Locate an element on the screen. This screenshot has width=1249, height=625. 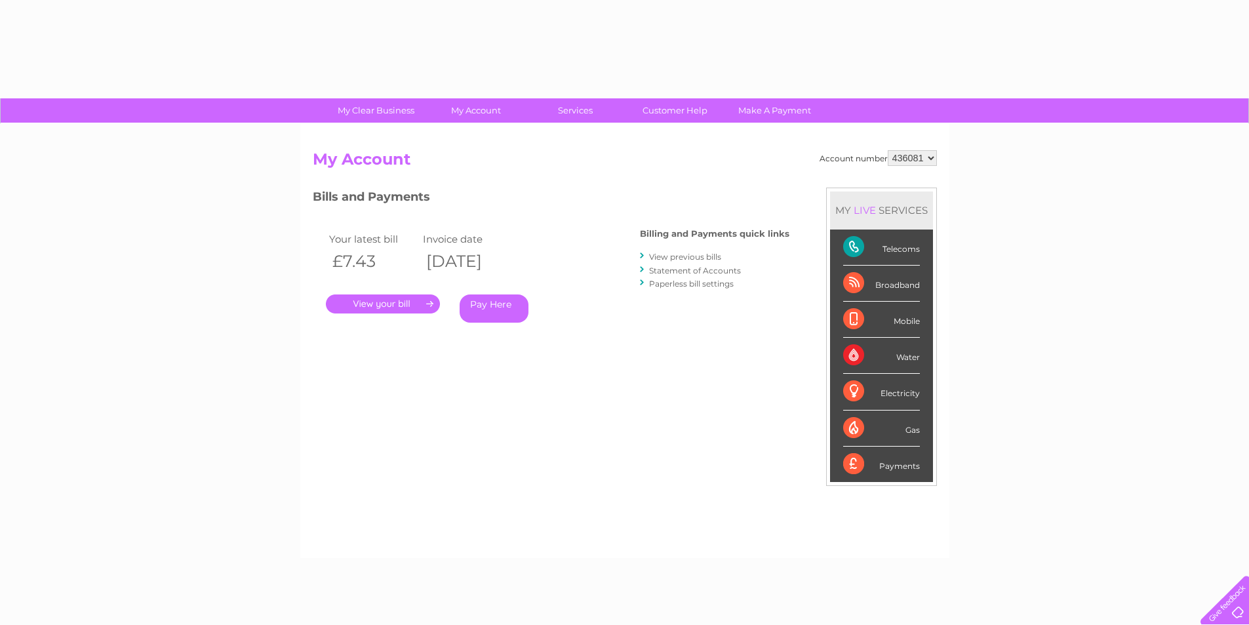
td: Your latest bill is located at coordinates (373, 239).